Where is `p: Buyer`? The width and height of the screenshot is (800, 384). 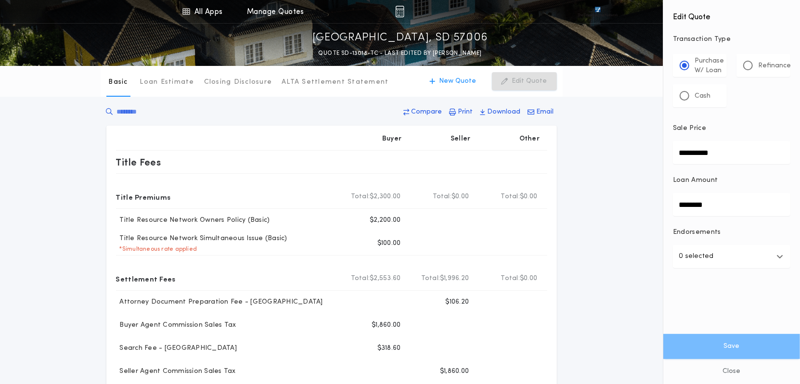
p: Buyer is located at coordinates (392, 139).